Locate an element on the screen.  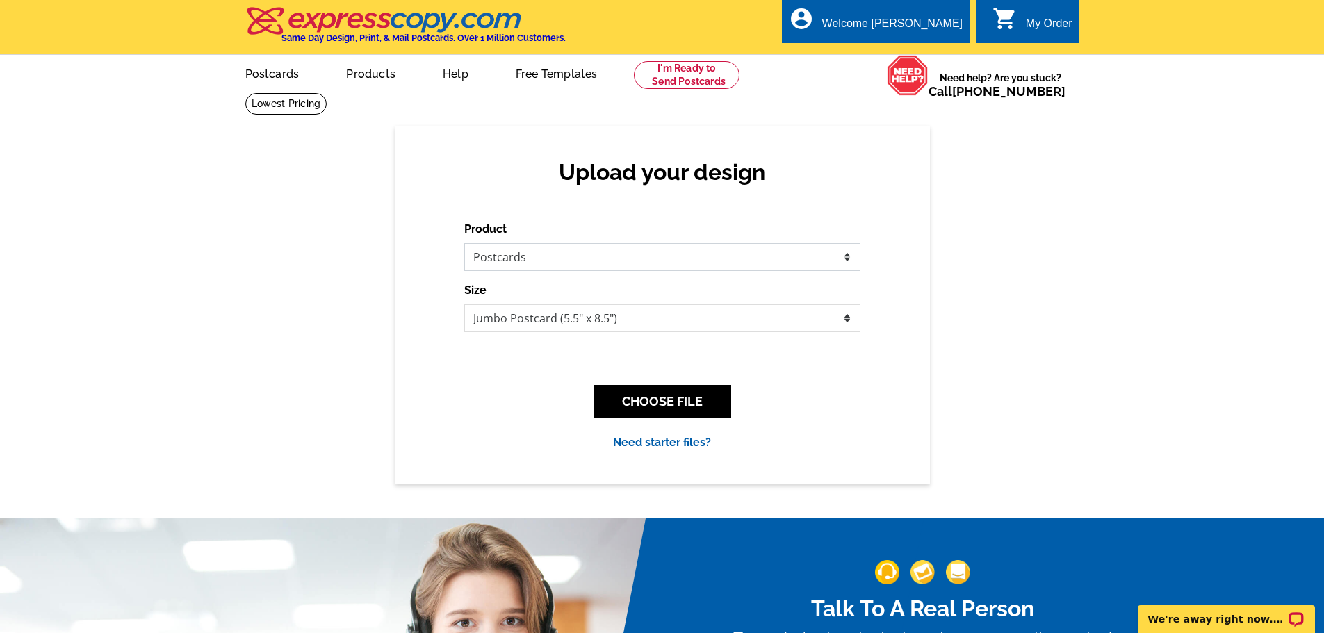
img: support-img-1.png is located at coordinates (887, 572).